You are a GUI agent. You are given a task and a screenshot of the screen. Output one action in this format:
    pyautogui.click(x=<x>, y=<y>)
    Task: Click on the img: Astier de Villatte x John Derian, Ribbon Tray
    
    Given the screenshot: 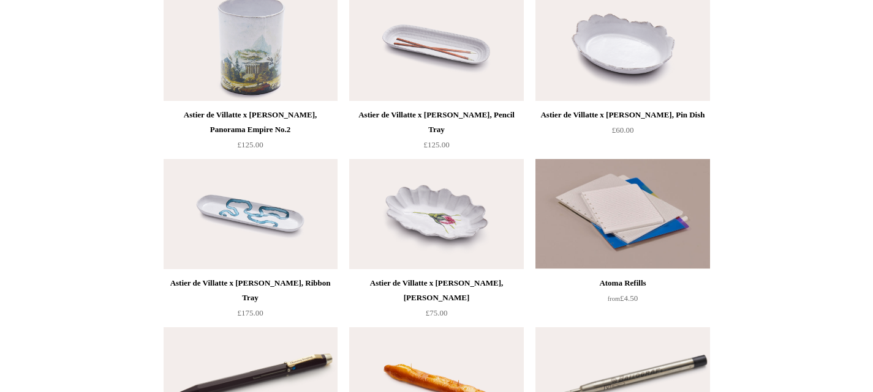 What is the action you would take?
    pyautogui.click(x=250, y=214)
    